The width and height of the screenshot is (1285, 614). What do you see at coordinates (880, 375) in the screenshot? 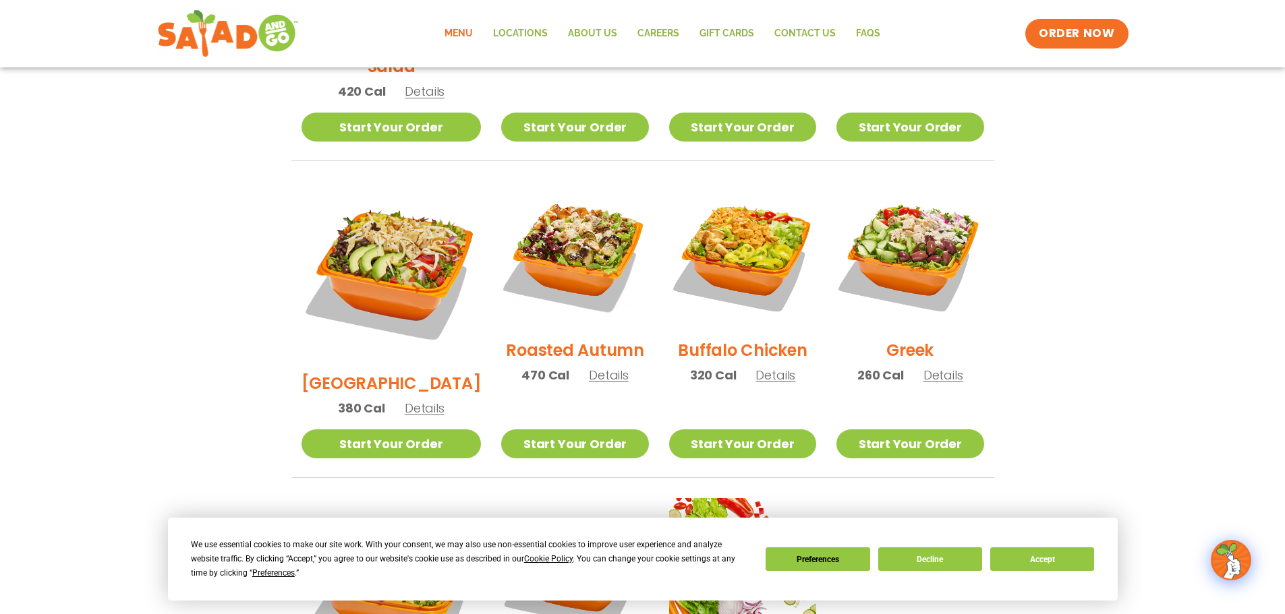
I see `span: 260 Cal` at bounding box center [880, 375].